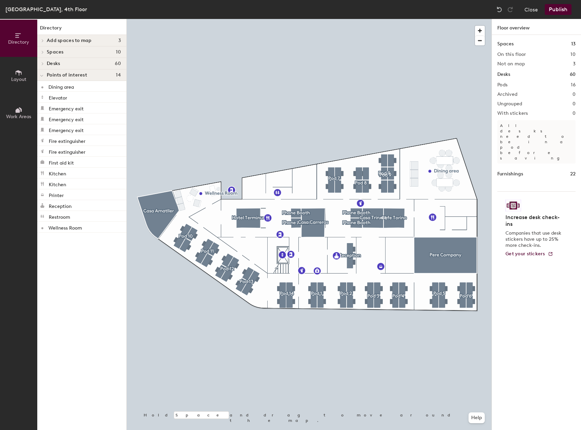 The width and height of the screenshot is (581, 430). I want to click on h1: Floor overview, so click(536, 27).